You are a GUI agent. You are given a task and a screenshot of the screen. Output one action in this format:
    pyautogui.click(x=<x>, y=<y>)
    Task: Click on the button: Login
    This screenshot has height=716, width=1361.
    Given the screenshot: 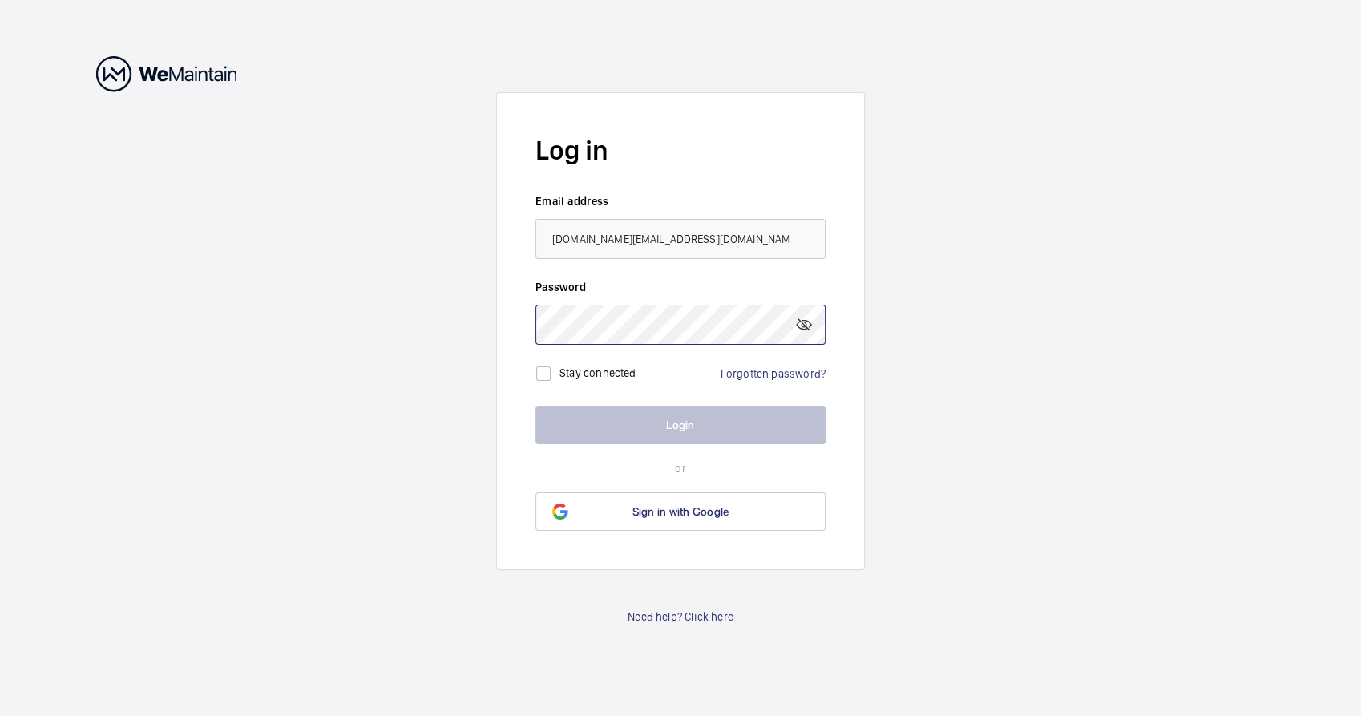 What is the action you would take?
    pyautogui.click(x=681, y=425)
    